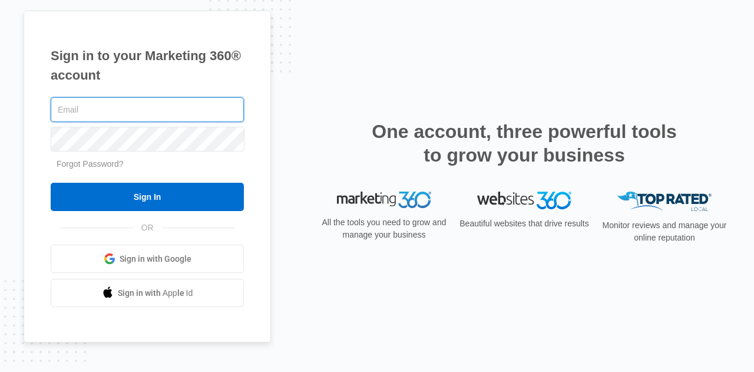 The height and width of the screenshot is (372, 754). I want to click on a: Sign in with Apple Id, so click(147, 293).